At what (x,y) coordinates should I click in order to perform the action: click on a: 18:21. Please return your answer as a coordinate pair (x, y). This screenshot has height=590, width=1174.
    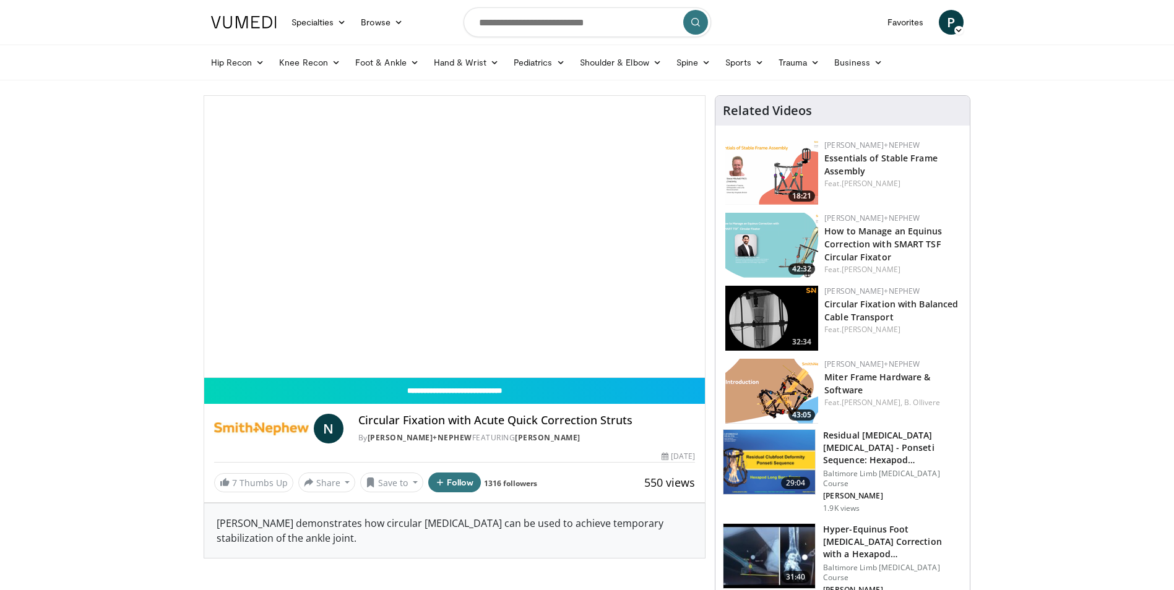
    Looking at the image, I should click on (772, 172).